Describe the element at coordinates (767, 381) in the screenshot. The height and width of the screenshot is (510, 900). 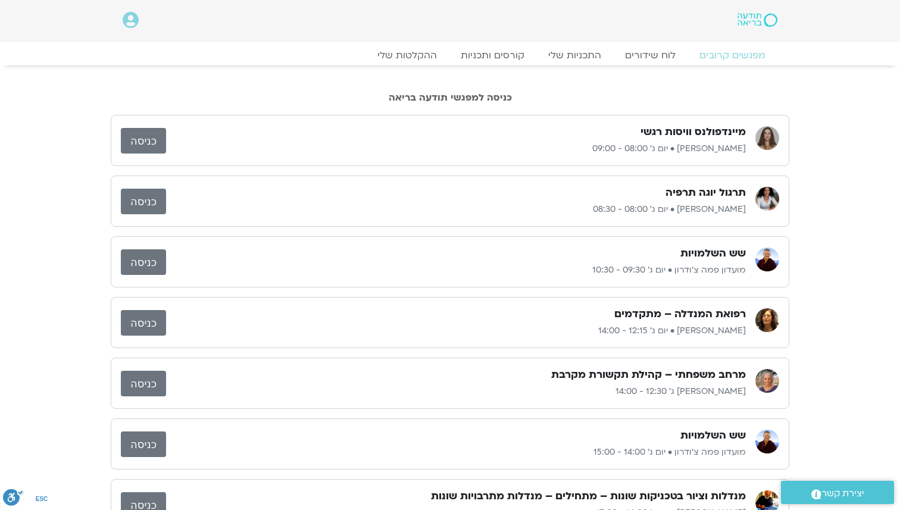
I see `img: שגית רוסו יצחקי` at that location.